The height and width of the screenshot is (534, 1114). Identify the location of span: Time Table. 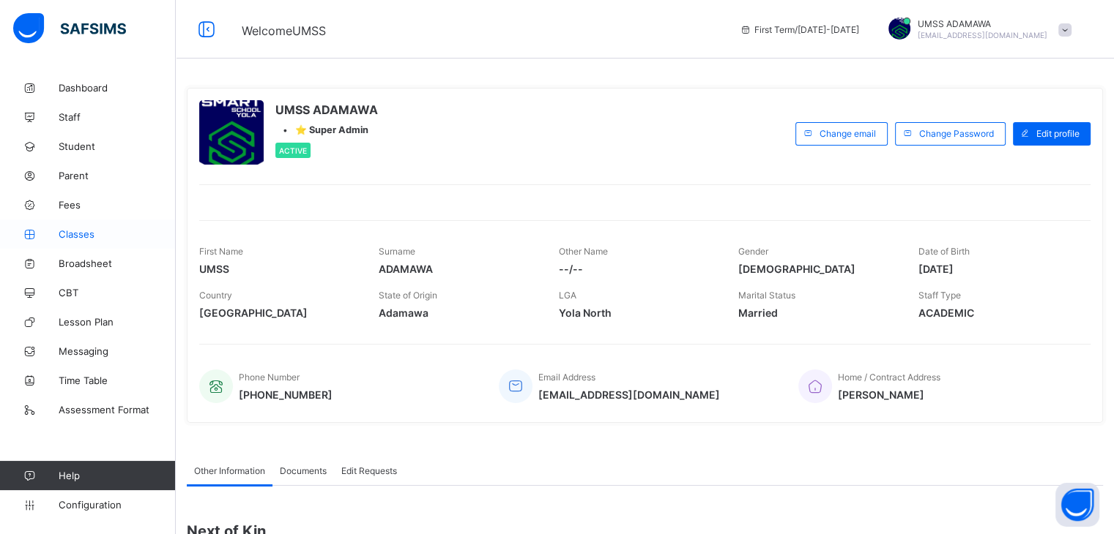
(117, 381).